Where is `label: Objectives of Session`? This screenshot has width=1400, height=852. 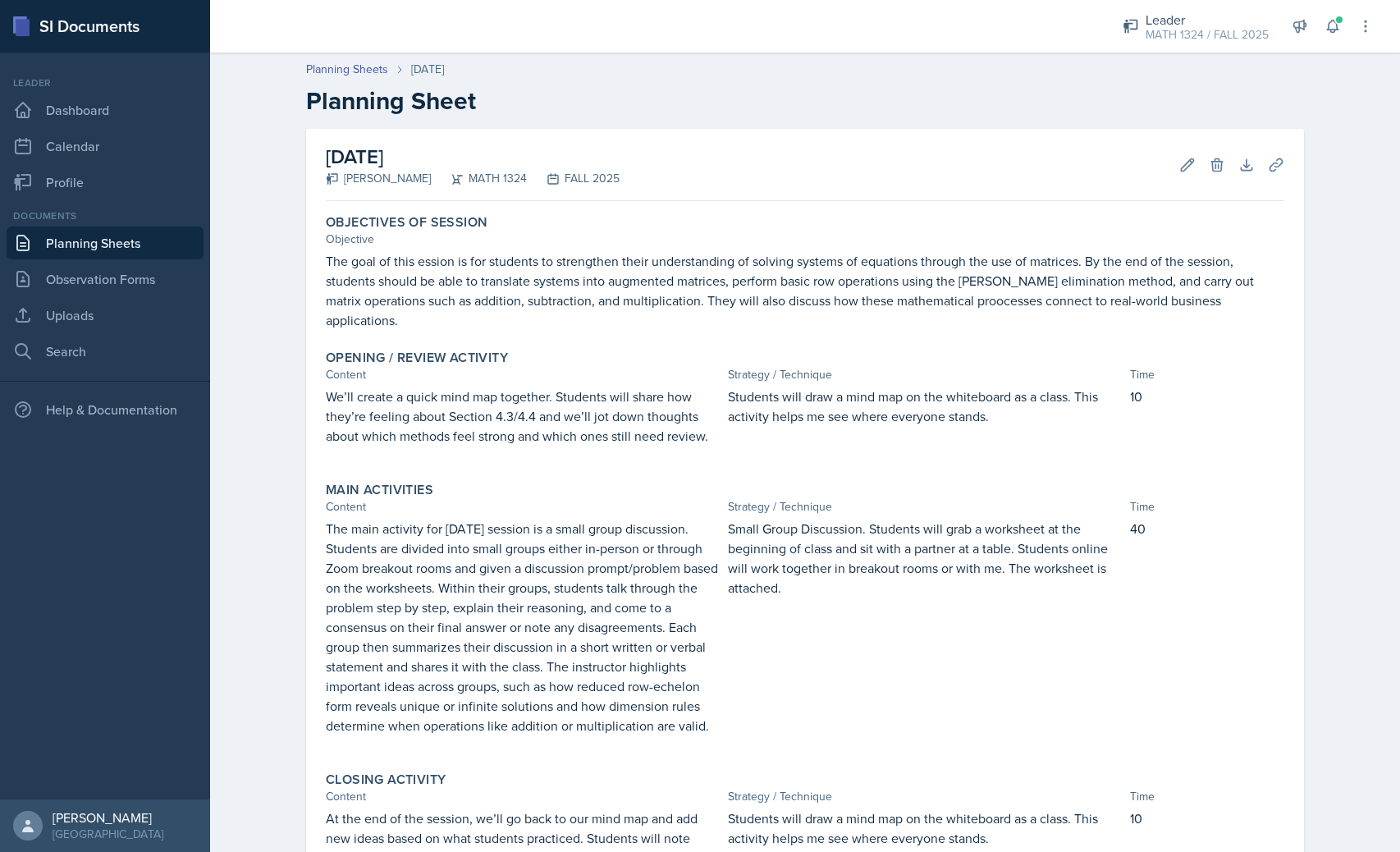 label: Objectives of Session is located at coordinates (407, 222).